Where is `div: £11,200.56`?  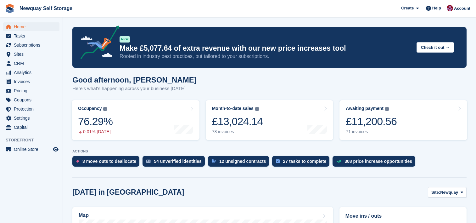 div: £11,200.56 is located at coordinates (371, 121).